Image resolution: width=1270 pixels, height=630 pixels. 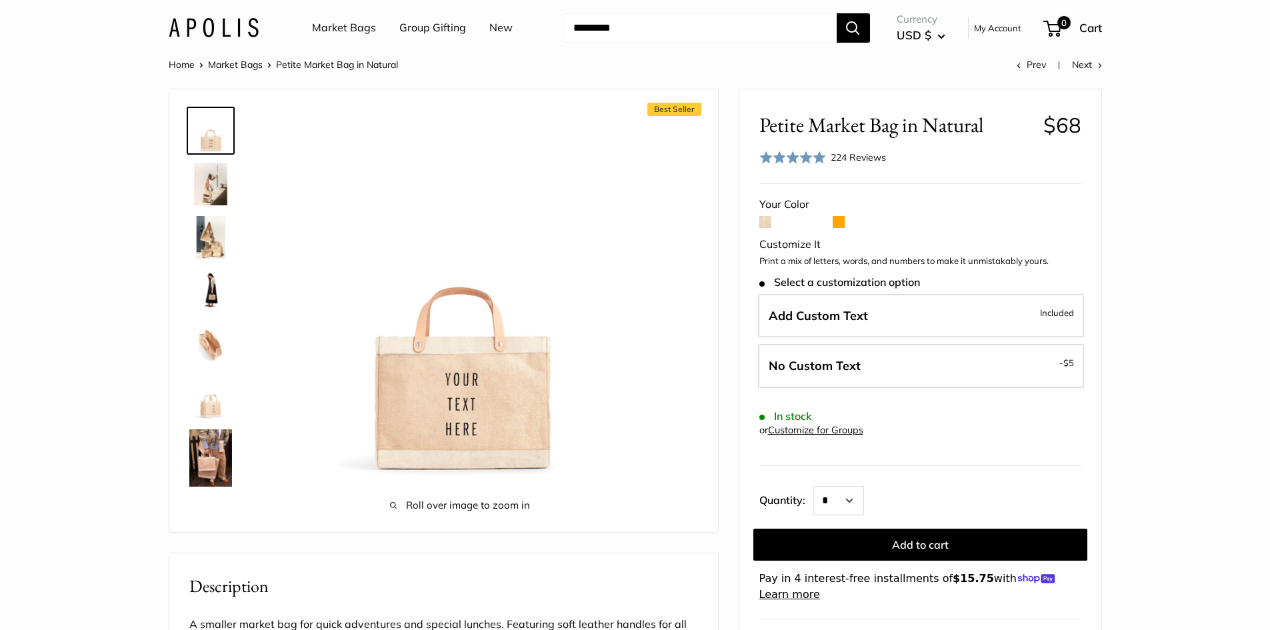 I want to click on span: $5, so click(x=1068, y=363).